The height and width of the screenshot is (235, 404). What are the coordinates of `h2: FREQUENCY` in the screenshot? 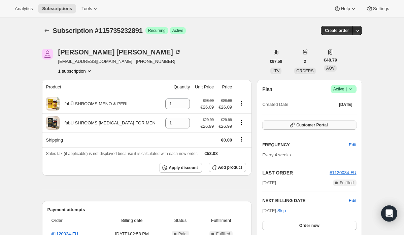 It's located at (305, 145).